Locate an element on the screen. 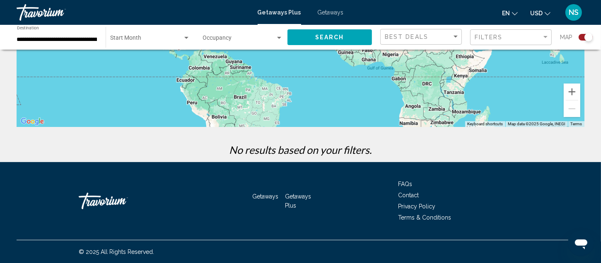 Image resolution: width=601 pixels, height=263 pixels. button: Change currency is located at coordinates (540, 13).